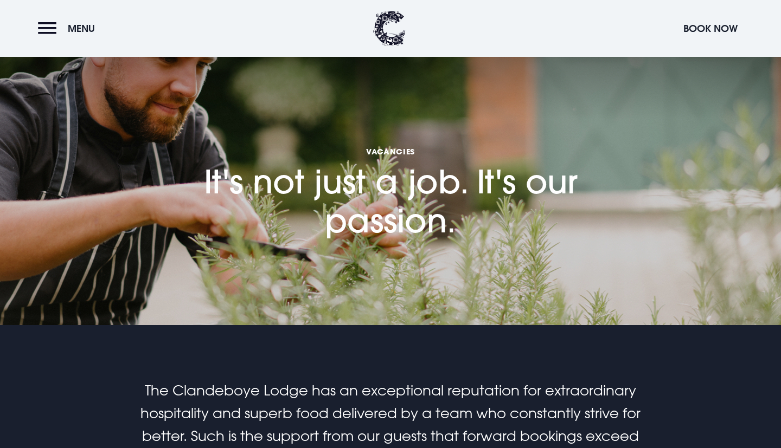  Describe the element at coordinates (389, 28) in the screenshot. I see `img: Clandeboye Lodge` at that location.